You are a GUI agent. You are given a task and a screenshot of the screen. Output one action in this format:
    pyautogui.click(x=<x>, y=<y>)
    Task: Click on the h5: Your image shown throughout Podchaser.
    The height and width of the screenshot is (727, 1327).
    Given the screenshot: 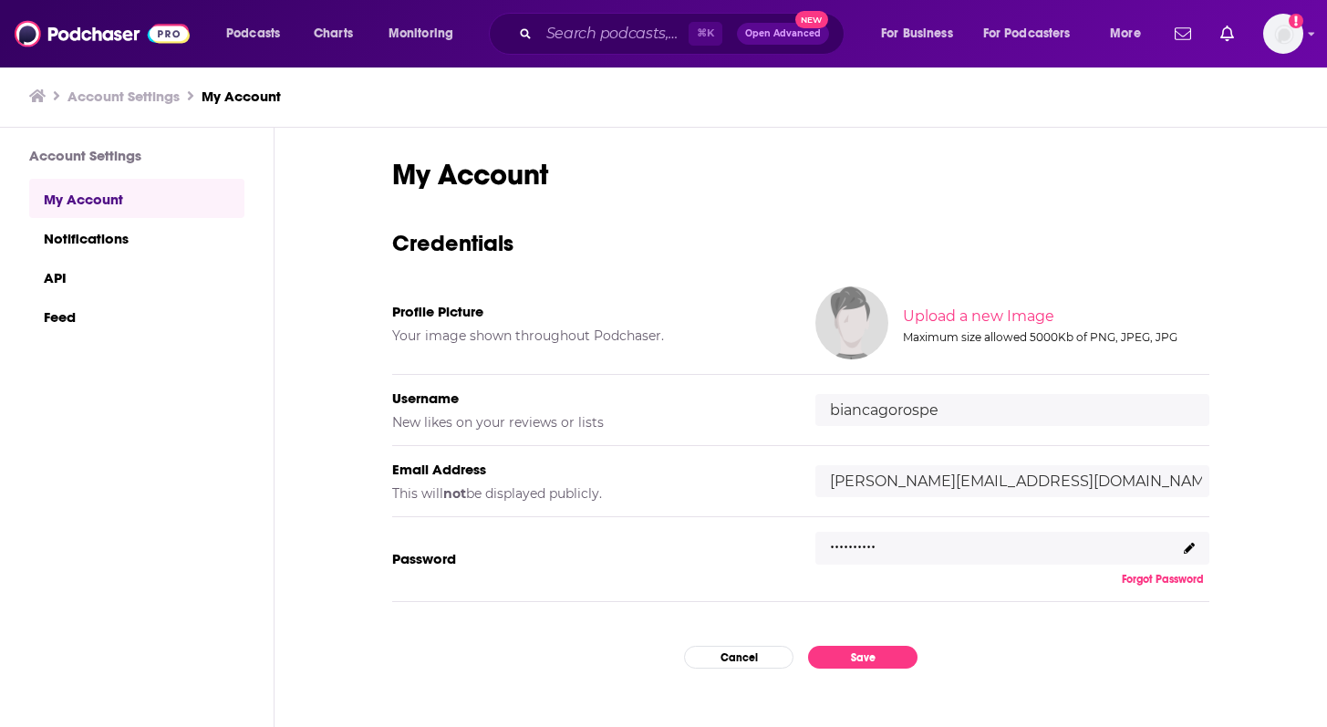 What is the action you would take?
    pyautogui.click(x=589, y=336)
    